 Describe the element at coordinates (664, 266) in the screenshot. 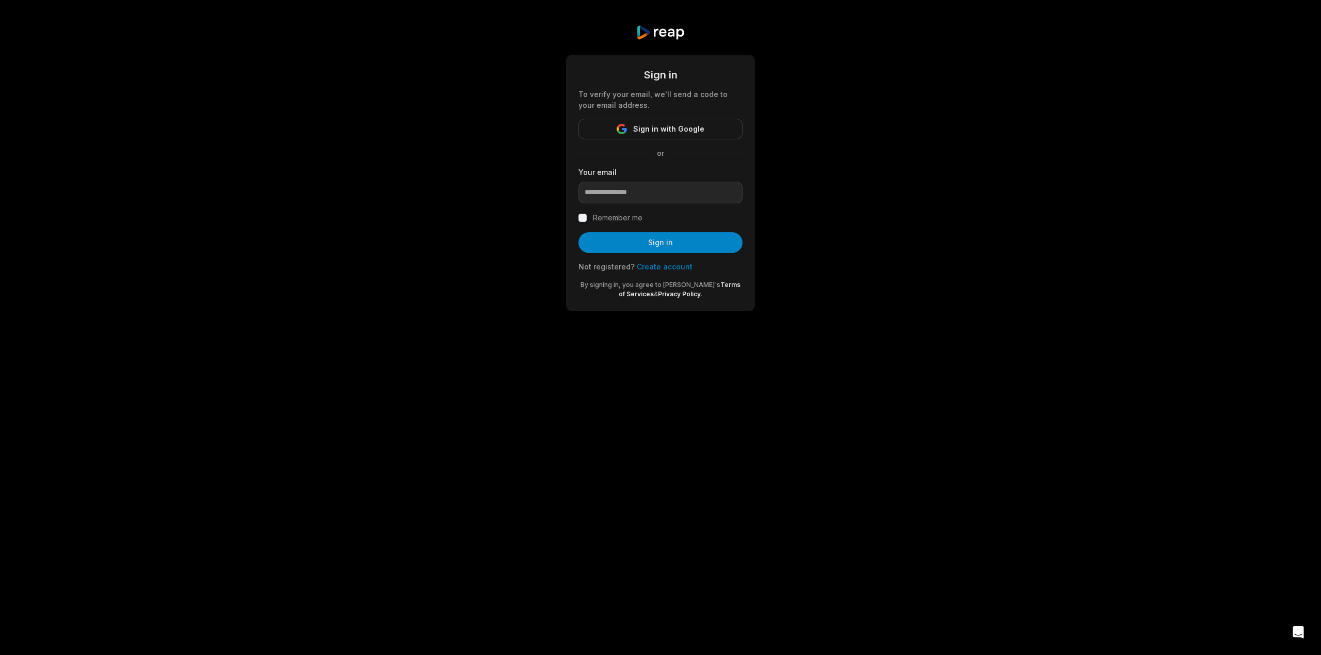

I see `a: Create account` at that location.